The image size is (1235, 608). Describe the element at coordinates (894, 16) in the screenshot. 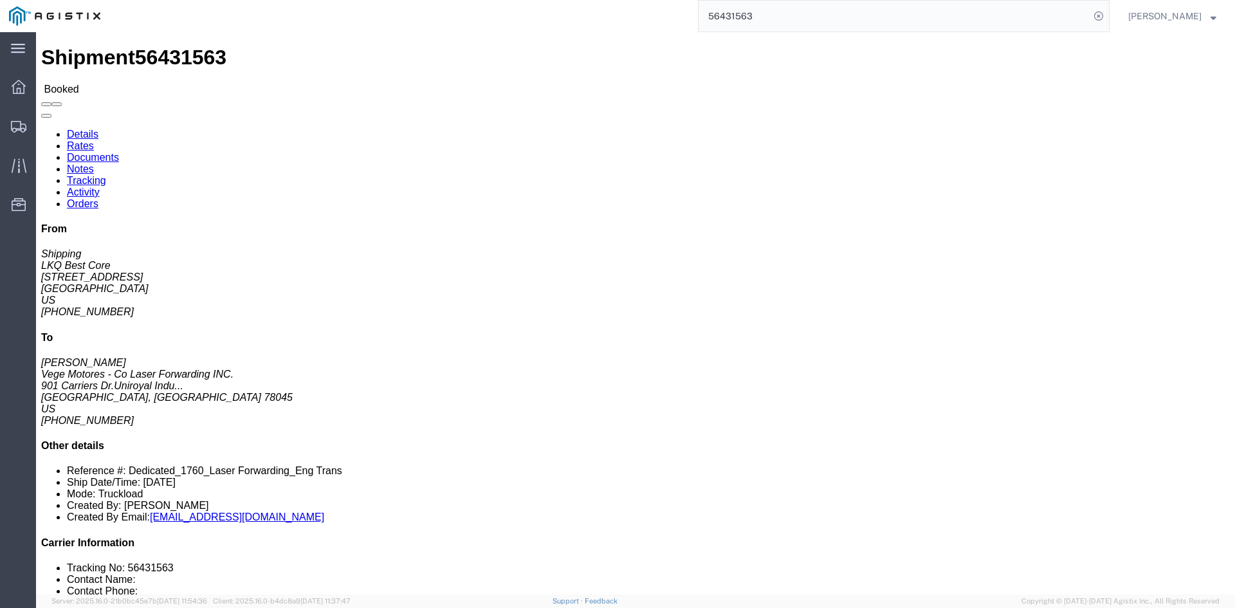

I see `input: Search for shipment number, reference number` at that location.